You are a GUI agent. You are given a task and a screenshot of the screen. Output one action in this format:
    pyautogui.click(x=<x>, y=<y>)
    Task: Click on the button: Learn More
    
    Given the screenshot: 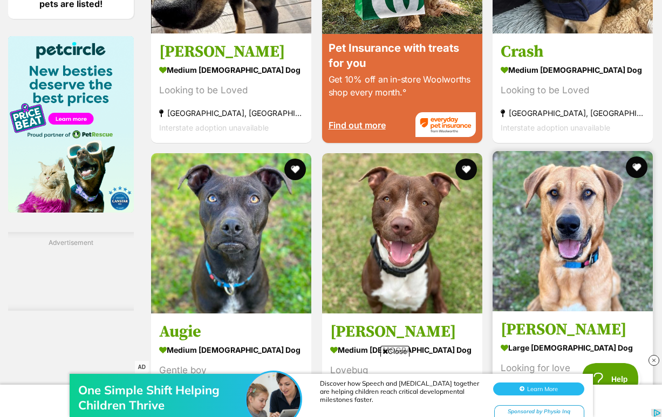 What is the action you would take?
    pyautogui.click(x=538, y=37)
    